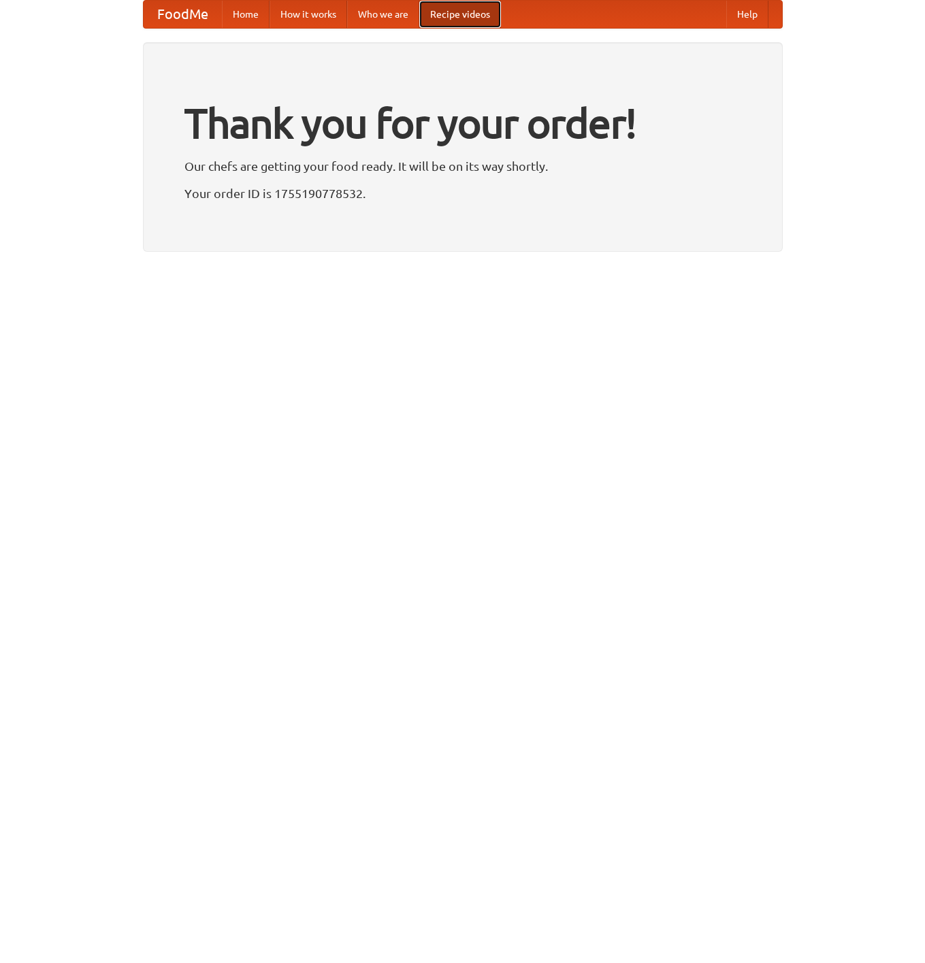  Describe the element at coordinates (463, 166) in the screenshot. I see `p: Our chefs are getting your food ready. It will be on its way shortly.` at that location.